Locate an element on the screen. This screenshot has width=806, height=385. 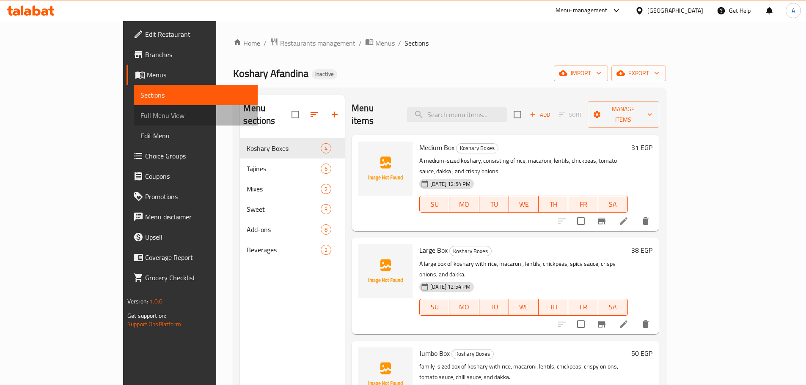
span: Edit Menu is located at coordinates (195, 136).